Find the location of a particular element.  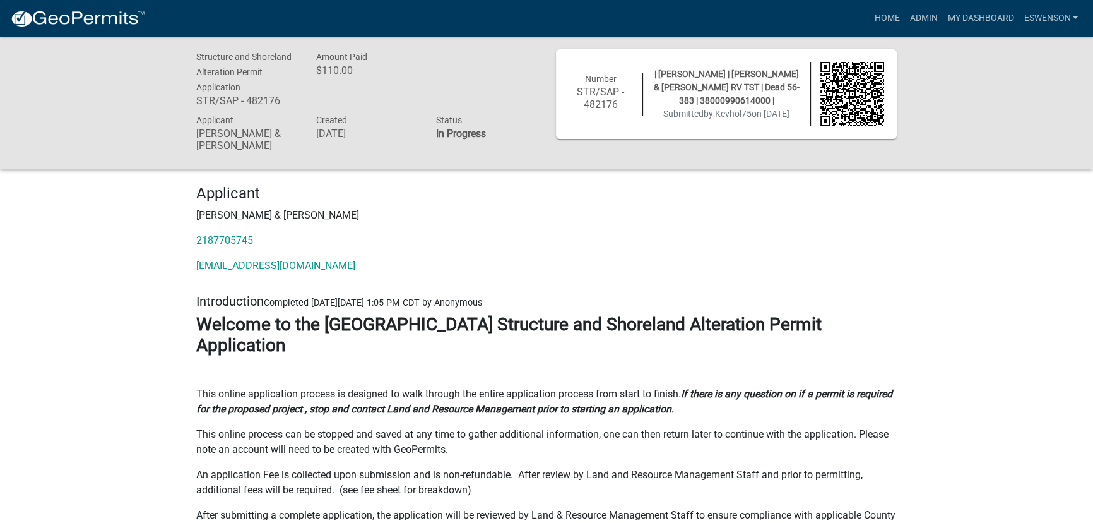

span: Number is located at coordinates (601, 79).